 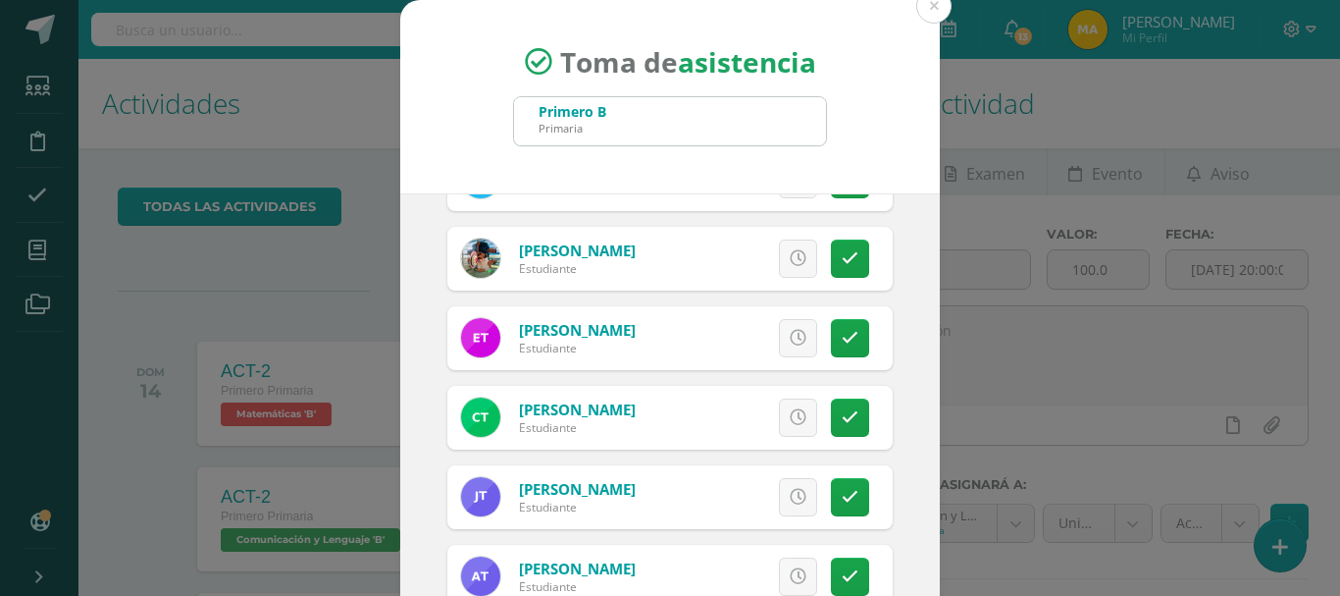 What do you see at coordinates (481, 338) in the screenshot?
I see `img: 79e77aed5cd586a9969c4d313b3fc82d.png` at bounding box center [481, 338].